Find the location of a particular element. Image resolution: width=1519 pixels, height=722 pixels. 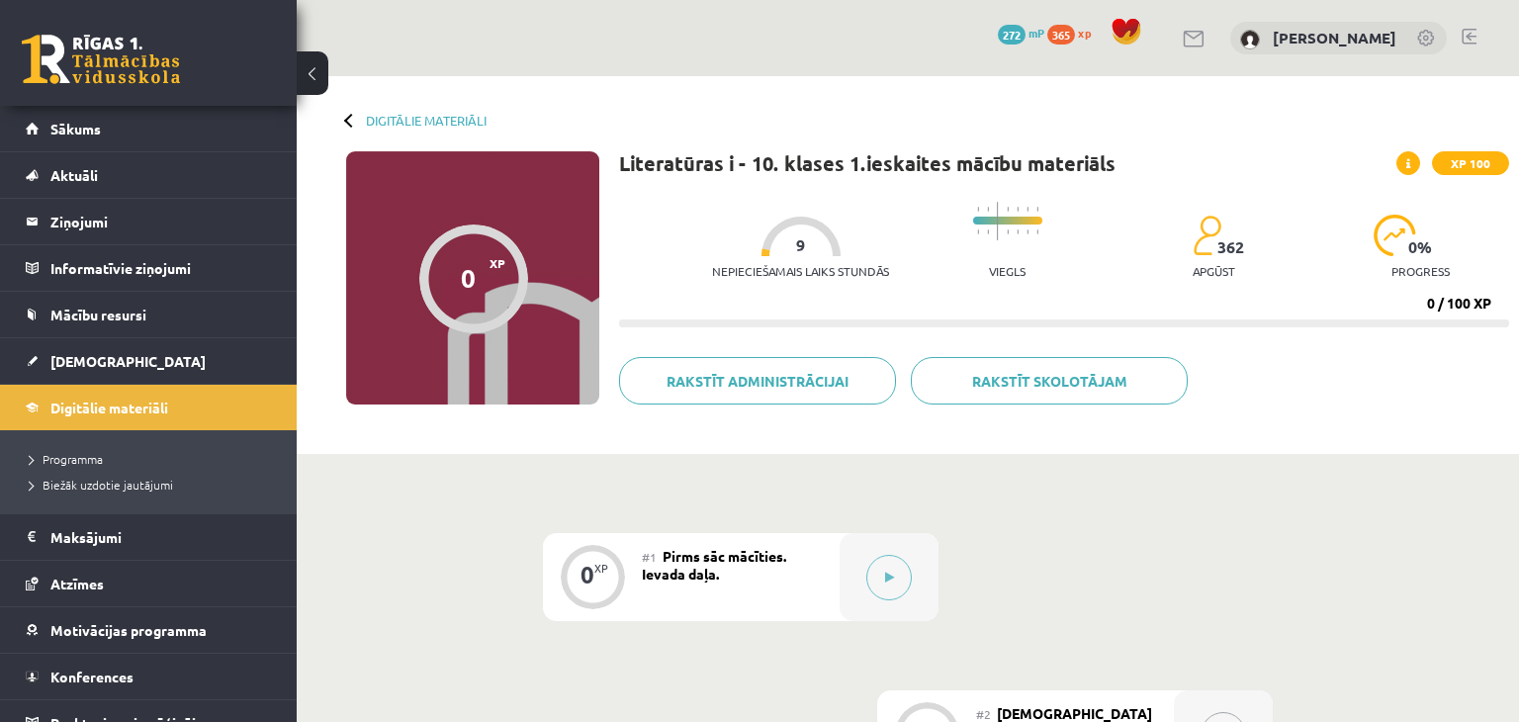

a: Ziņojumi is located at coordinates (148, 222).